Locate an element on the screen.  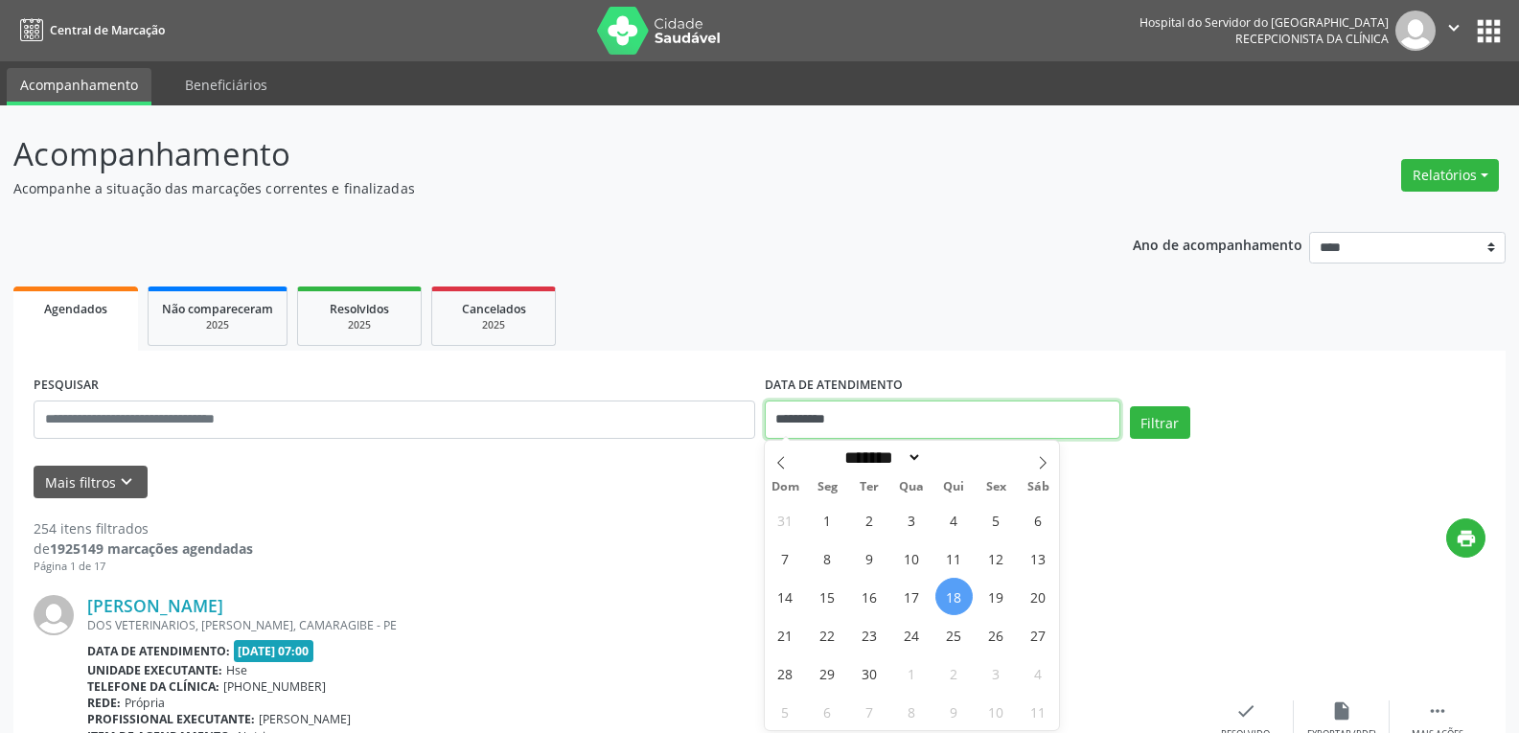
span: Setembro 30, 2025 is located at coordinates (869, 673).